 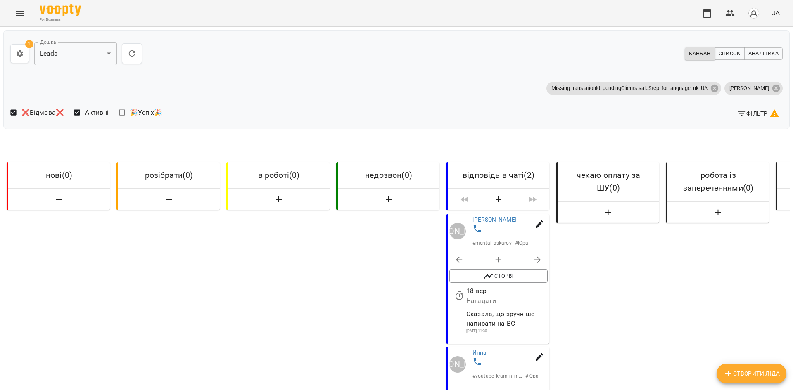 What do you see at coordinates (507, 291) in the screenshot?
I see `p: 18 вер` at bounding box center [507, 291].